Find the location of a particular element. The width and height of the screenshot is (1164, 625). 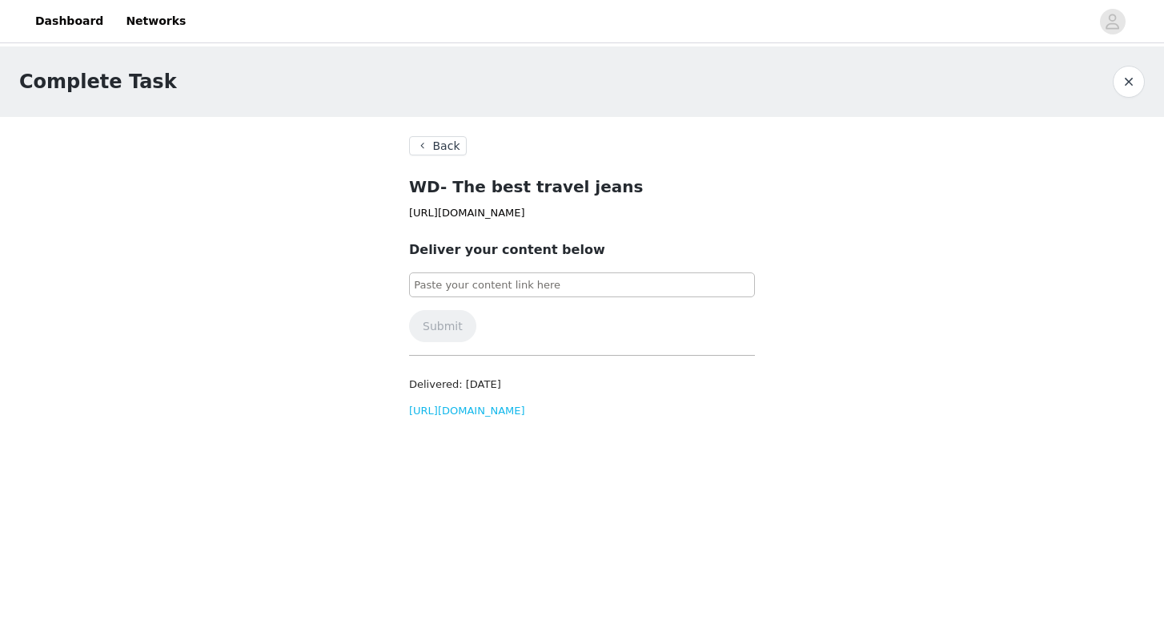

button: Back is located at coordinates (438, 146).